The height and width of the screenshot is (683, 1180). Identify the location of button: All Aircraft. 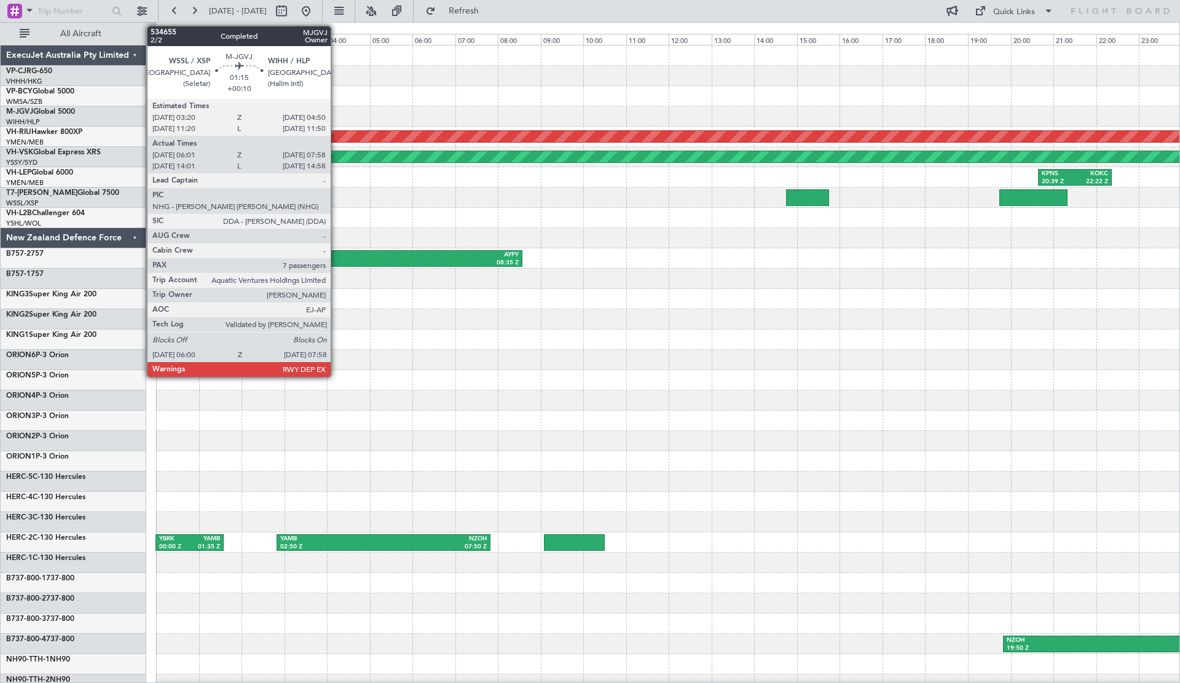
(73, 34).